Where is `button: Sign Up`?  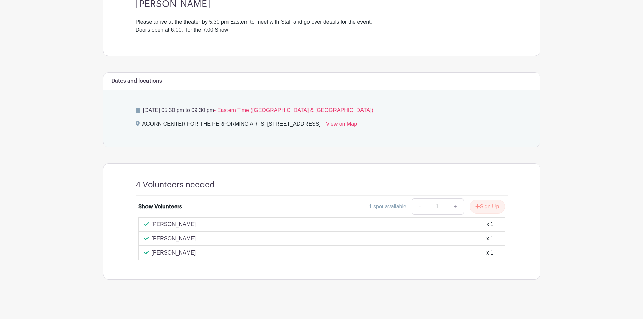 button: Sign Up is located at coordinates (487, 207).